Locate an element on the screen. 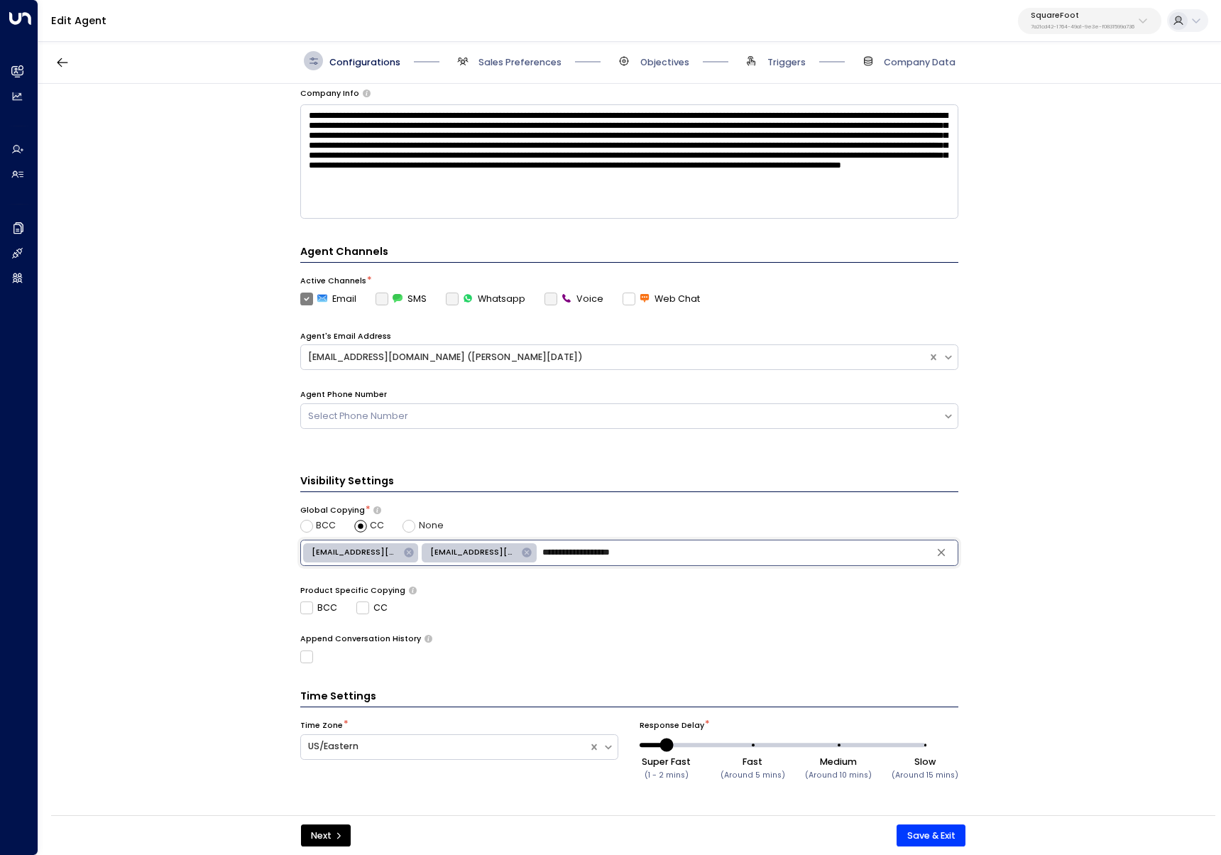 The height and width of the screenshot is (855, 1221). button: Provide a brief overview of your company, including your industry, products or services, and any ... is located at coordinates (366, 93).